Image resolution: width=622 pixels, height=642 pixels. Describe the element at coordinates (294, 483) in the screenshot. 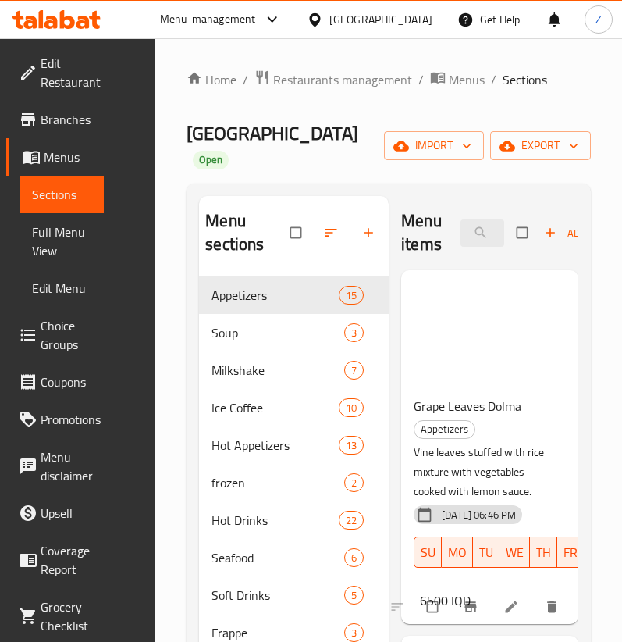

I see `div: frozen2` at that location.